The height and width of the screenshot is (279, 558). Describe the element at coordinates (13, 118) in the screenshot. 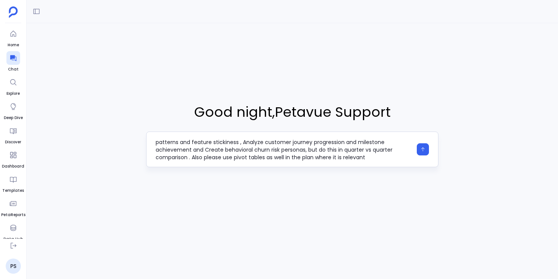

I see `span: Deep Dive` at that location.